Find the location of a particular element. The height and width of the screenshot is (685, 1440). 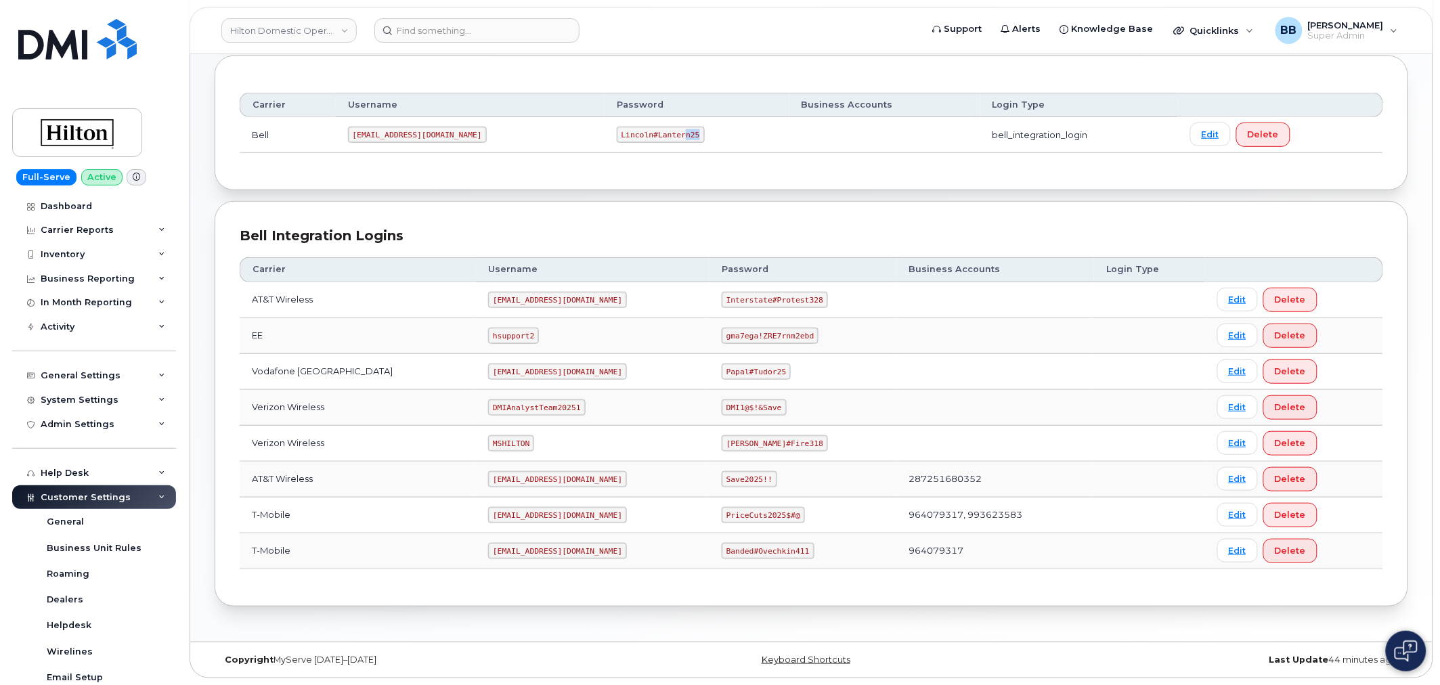

a: Knowledge Base is located at coordinates (1107, 29).